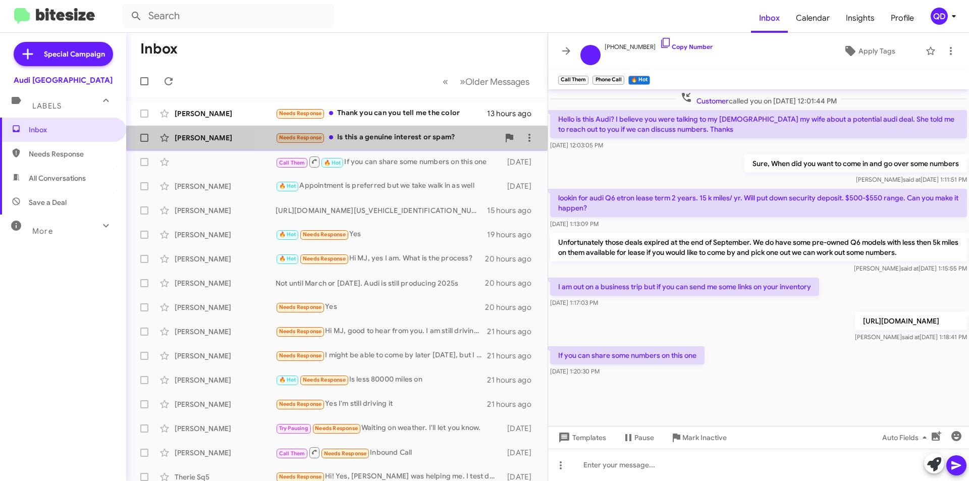 This screenshot has width=969, height=481. I want to click on span: Pause, so click(644, 438).